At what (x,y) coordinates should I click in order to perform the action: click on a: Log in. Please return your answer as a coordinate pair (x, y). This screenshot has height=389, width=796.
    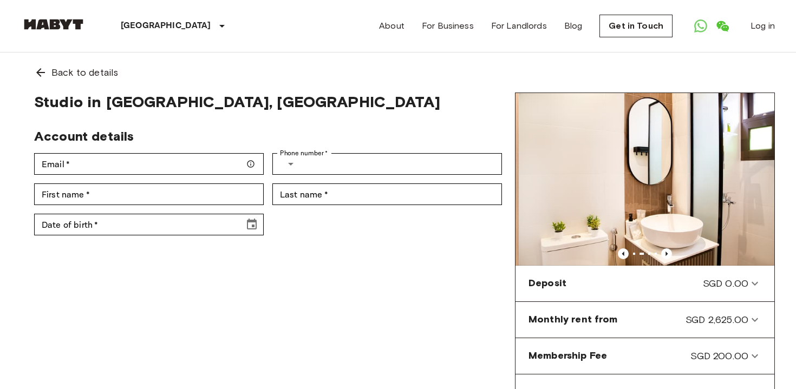
    Looking at the image, I should click on (763, 26).